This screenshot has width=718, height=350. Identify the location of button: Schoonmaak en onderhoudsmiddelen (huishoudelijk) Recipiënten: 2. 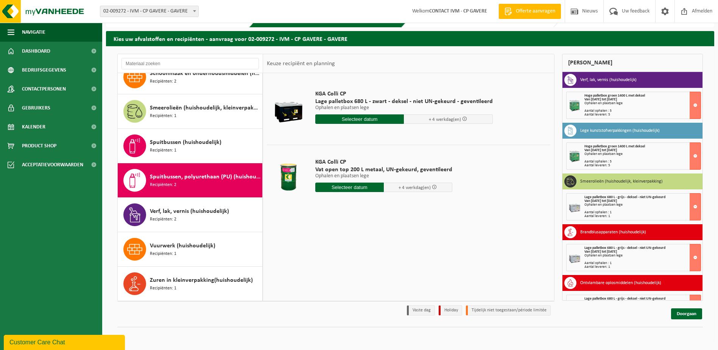
(190, 77).